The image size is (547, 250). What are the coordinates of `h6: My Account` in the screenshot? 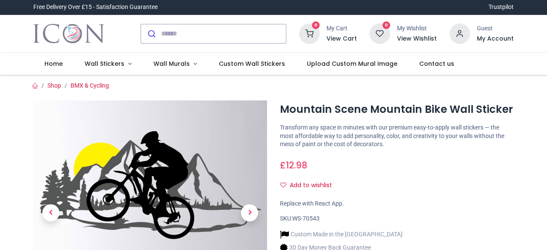 It's located at (496, 39).